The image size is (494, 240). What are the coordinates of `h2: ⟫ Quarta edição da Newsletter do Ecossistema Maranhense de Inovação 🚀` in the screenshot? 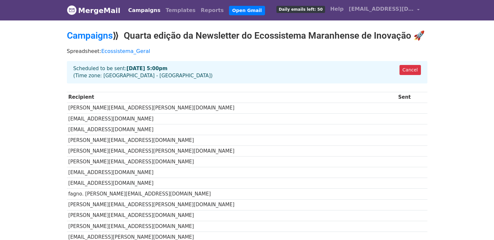 It's located at (247, 36).